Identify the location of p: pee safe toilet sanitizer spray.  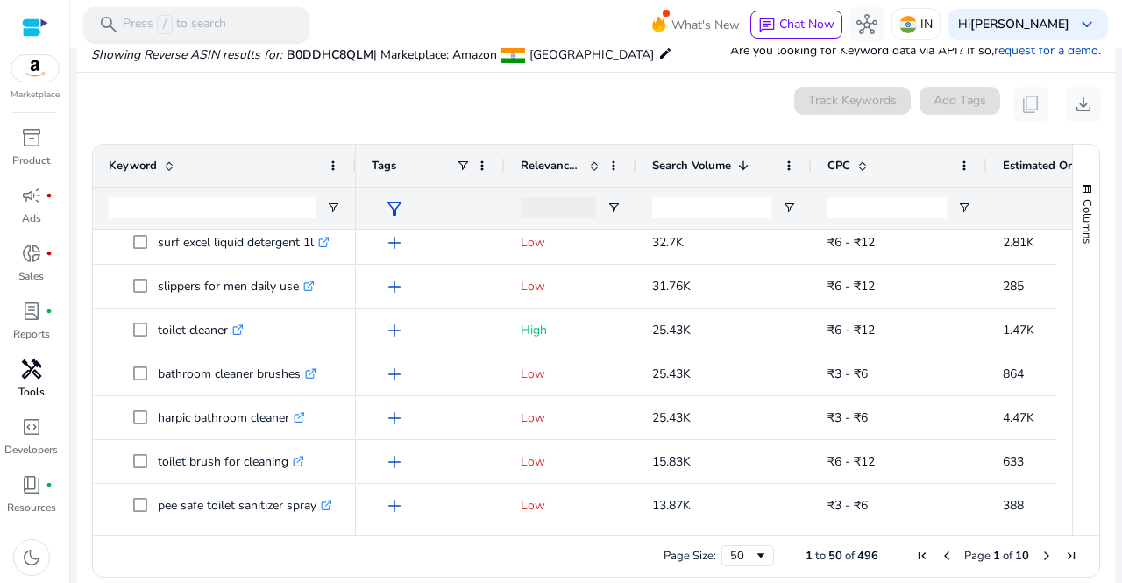
(245, 505).